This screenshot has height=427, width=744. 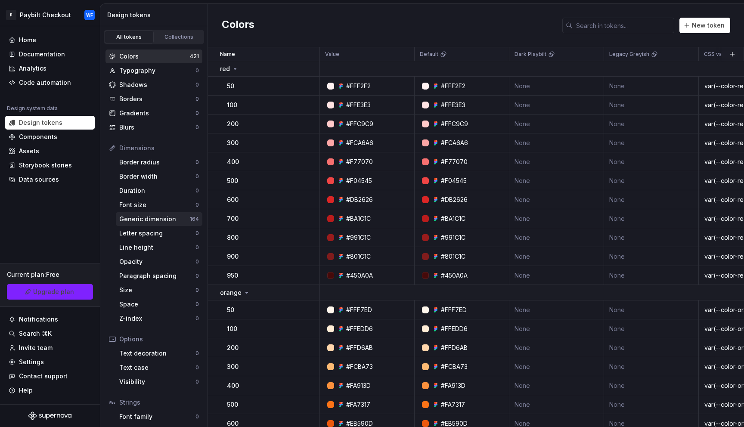 I want to click on div: #DB2626, so click(x=360, y=200).